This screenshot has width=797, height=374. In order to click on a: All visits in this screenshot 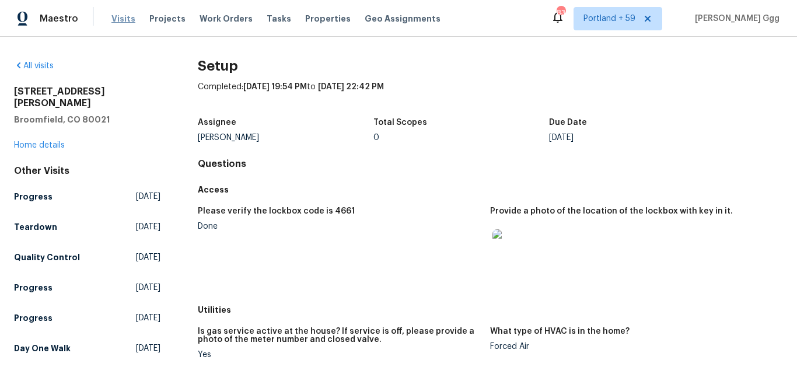, I will do `click(34, 66)`.